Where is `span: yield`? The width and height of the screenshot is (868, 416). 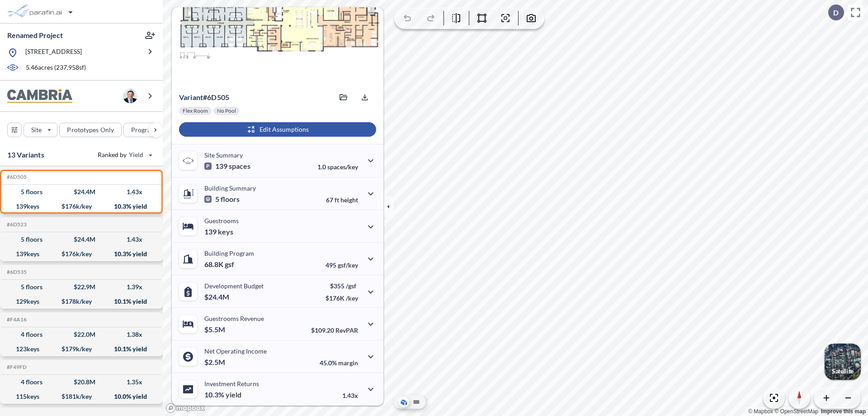 span: yield is located at coordinates (233, 394).